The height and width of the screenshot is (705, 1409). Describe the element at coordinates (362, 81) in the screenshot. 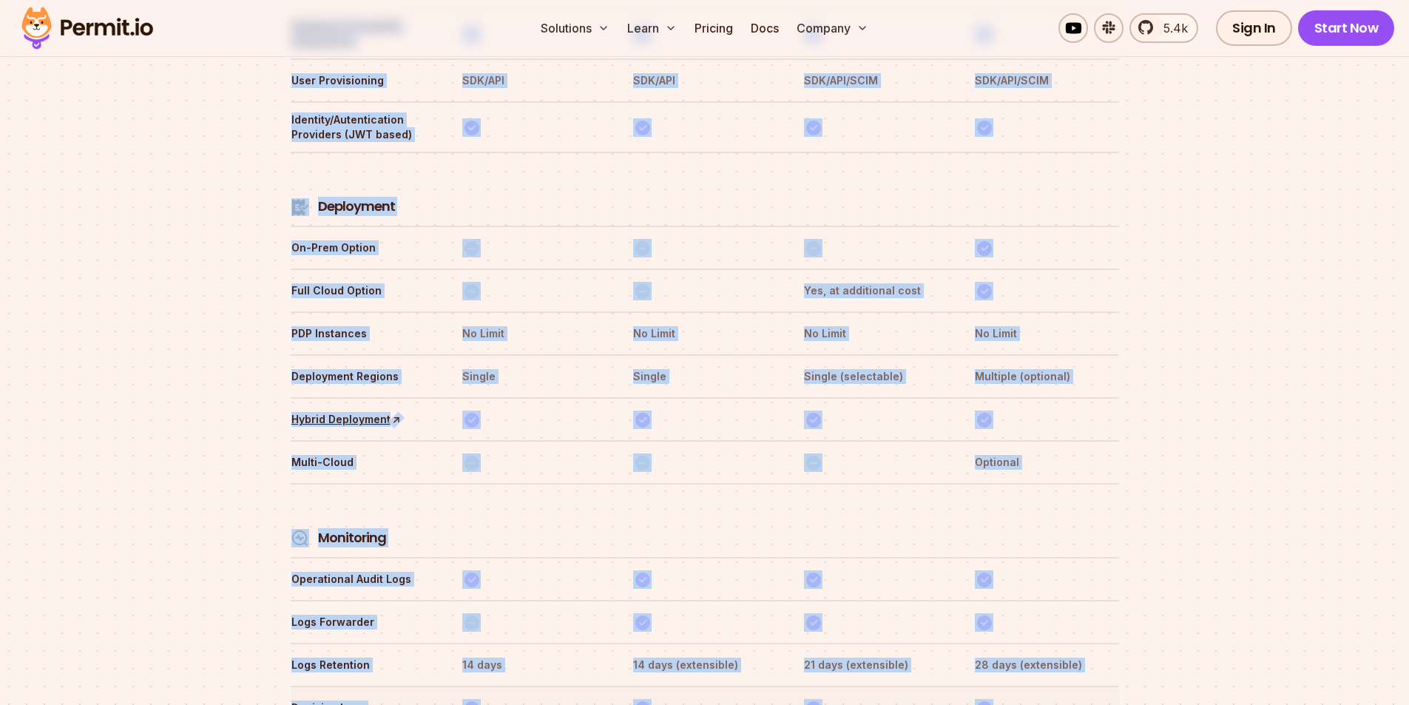

I see `th: User Provisioning` at that location.